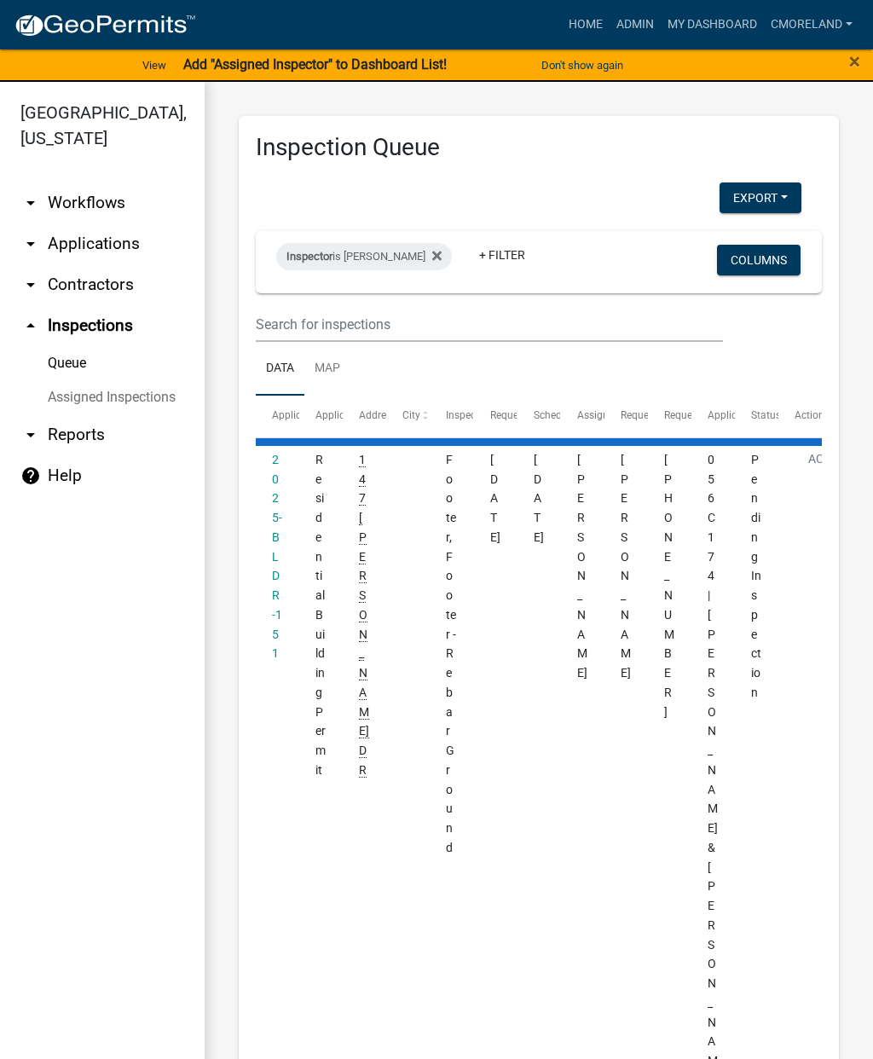  I want to click on span: Pending Inspection, so click(756, 575).